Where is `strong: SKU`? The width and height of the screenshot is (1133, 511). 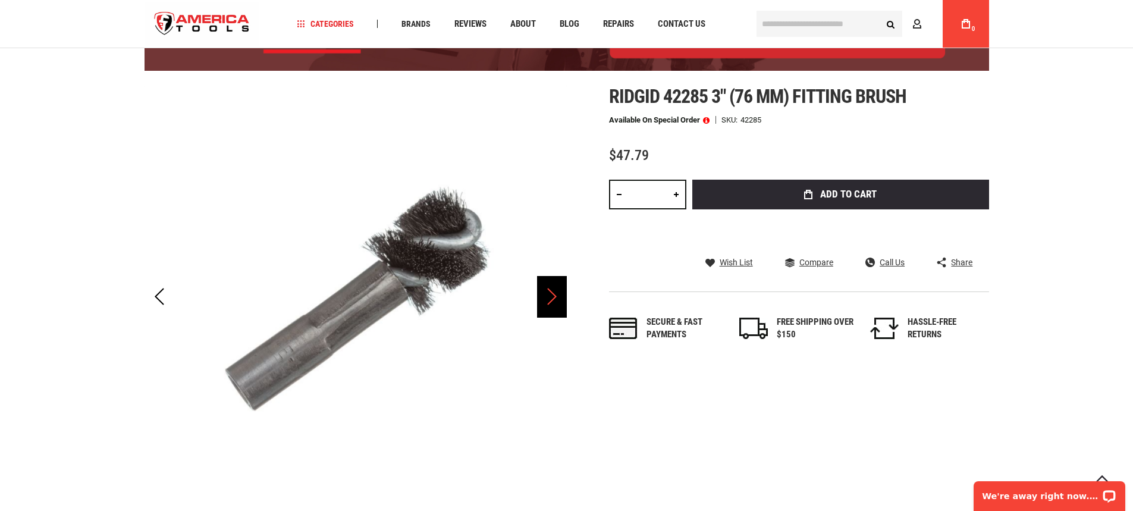
strong: SKU is located at coordinates (731, 120).